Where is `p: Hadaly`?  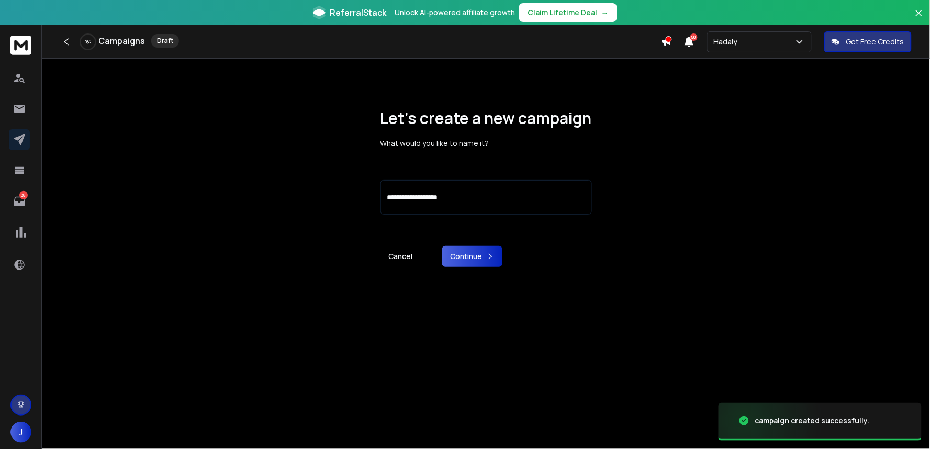
p: Hadaly is located at coordinates (728, 42).